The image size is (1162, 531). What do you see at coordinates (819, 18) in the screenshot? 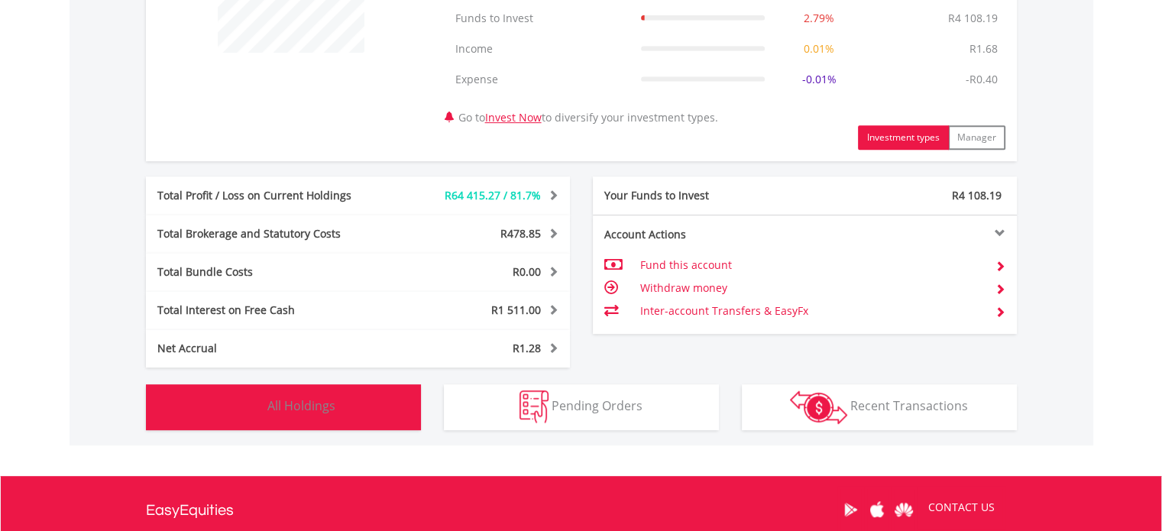
I see `td: 2.79%` at bounding box center [819, 18].